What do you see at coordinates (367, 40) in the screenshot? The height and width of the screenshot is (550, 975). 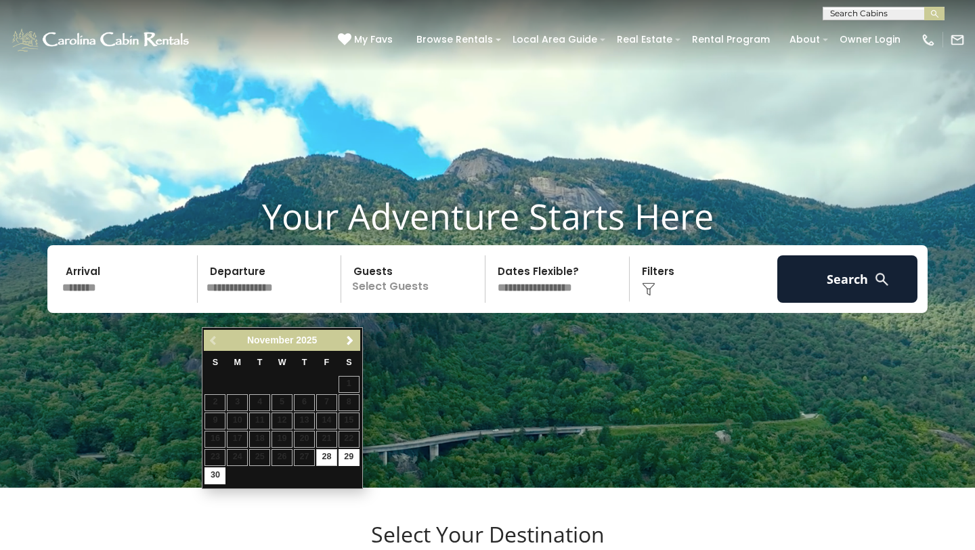 I see `a: My Favs` at bounding box center [367, 40].